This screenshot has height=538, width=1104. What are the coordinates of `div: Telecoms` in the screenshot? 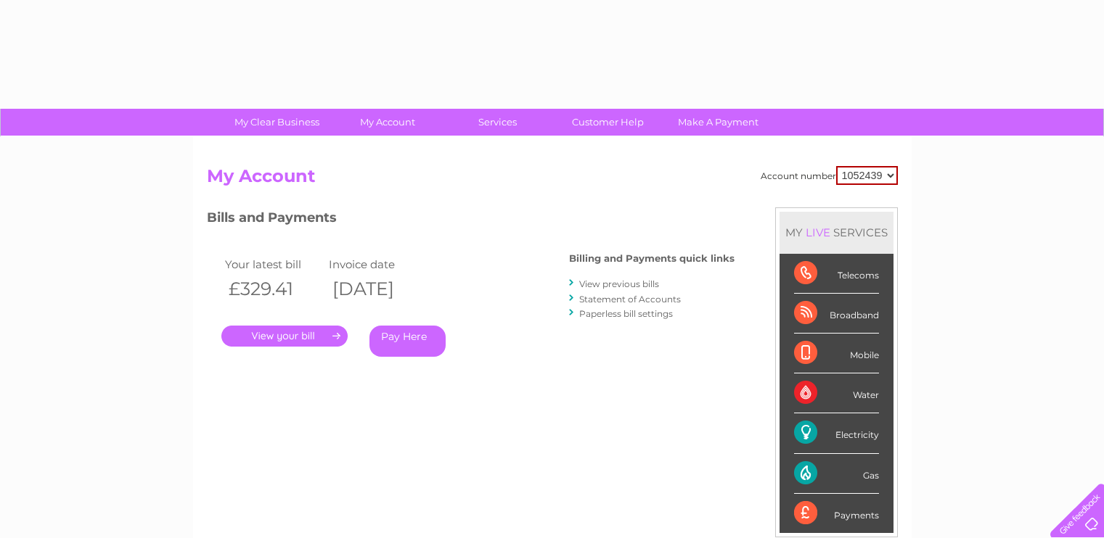 It's located at (836, 274).